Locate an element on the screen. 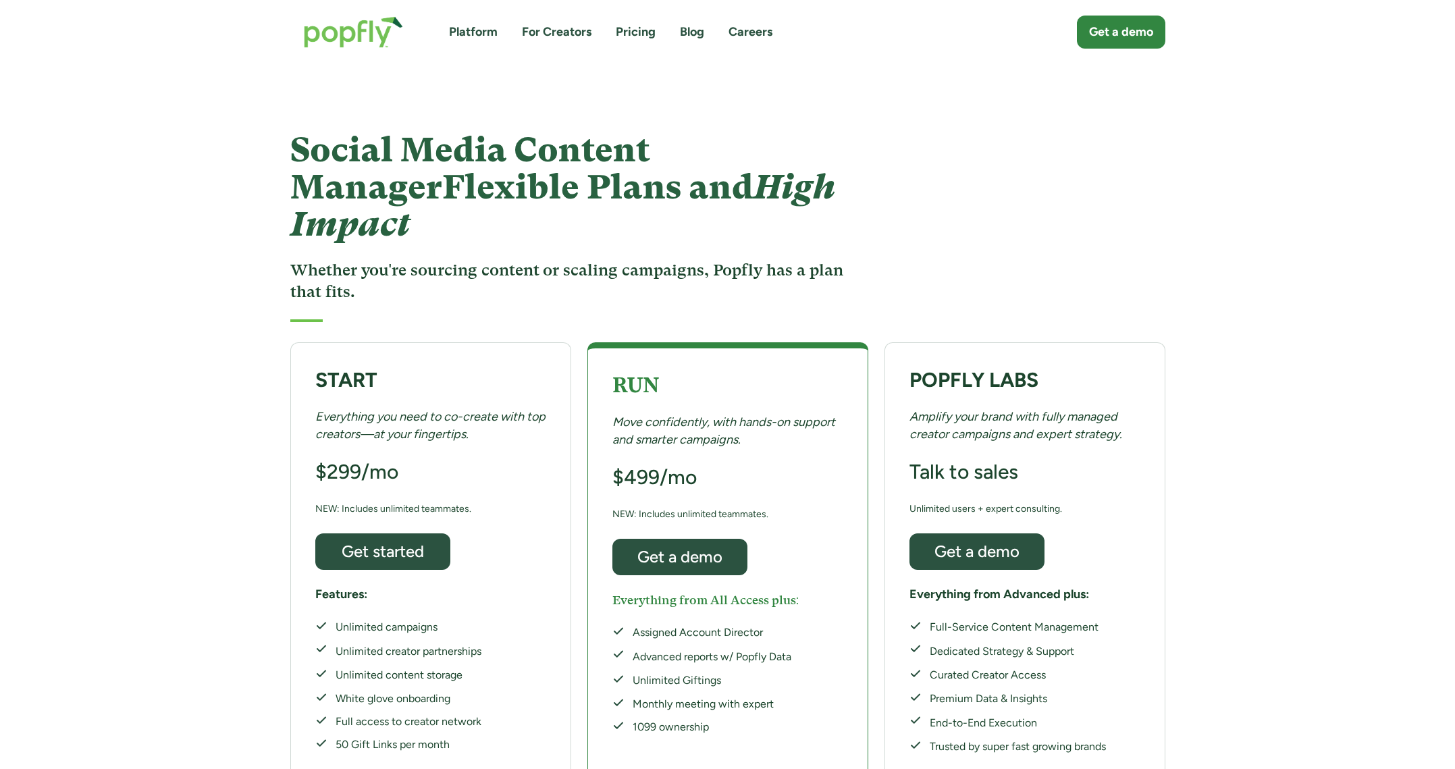 This screenshot has height=769, width=1455. em: Everything you need to co-create with top creators—at your fingertips. is located at coordinates (430, 425).